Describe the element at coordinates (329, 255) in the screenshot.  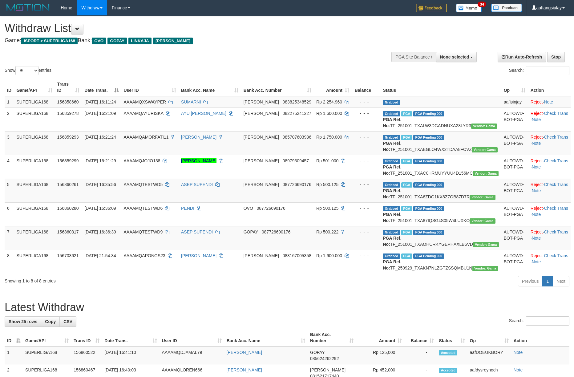
I see `span: Rp 1.600.000` at that location.